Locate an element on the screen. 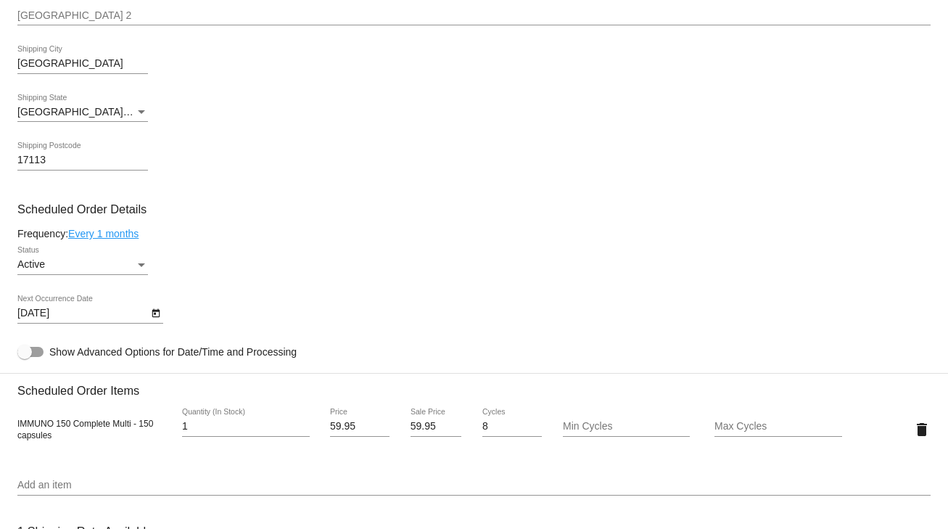  input: Price is located at coordinates (360, 426).